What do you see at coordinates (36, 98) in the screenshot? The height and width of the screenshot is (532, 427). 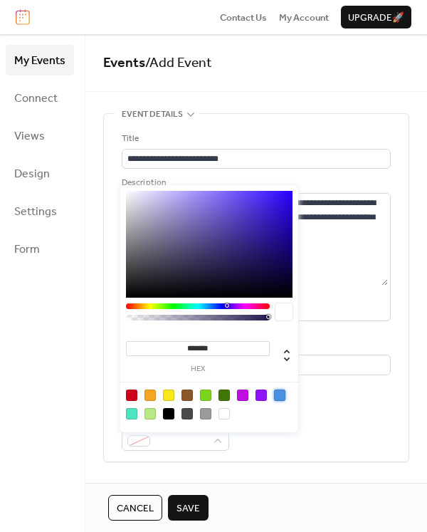 I see `span: Connect` at bounding box center [36, 98].